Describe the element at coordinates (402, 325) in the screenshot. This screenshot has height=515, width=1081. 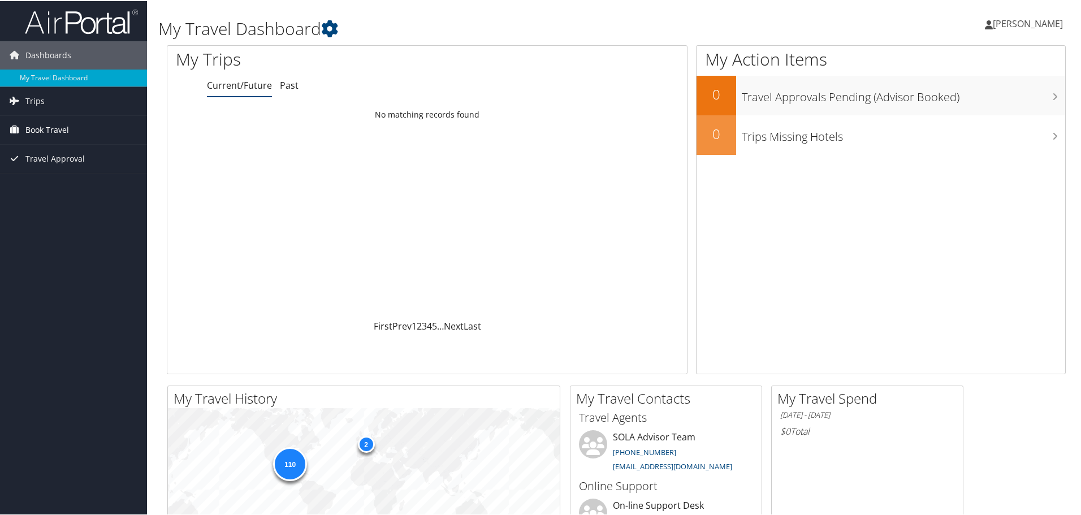
I see `a: Prev` at that location.